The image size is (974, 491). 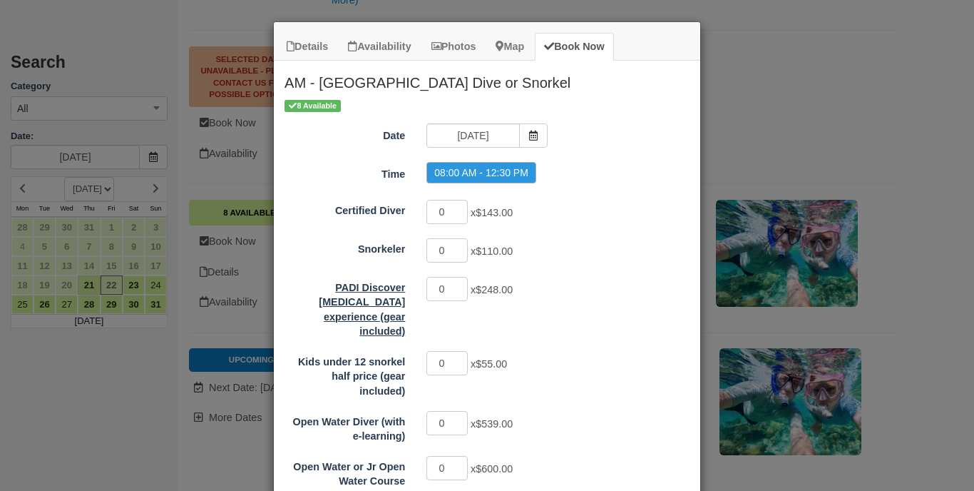 What do you see at coordinates (344, 247) in the screenshot?
I see `label: Snorkeler` at bounding box center [344, 247].